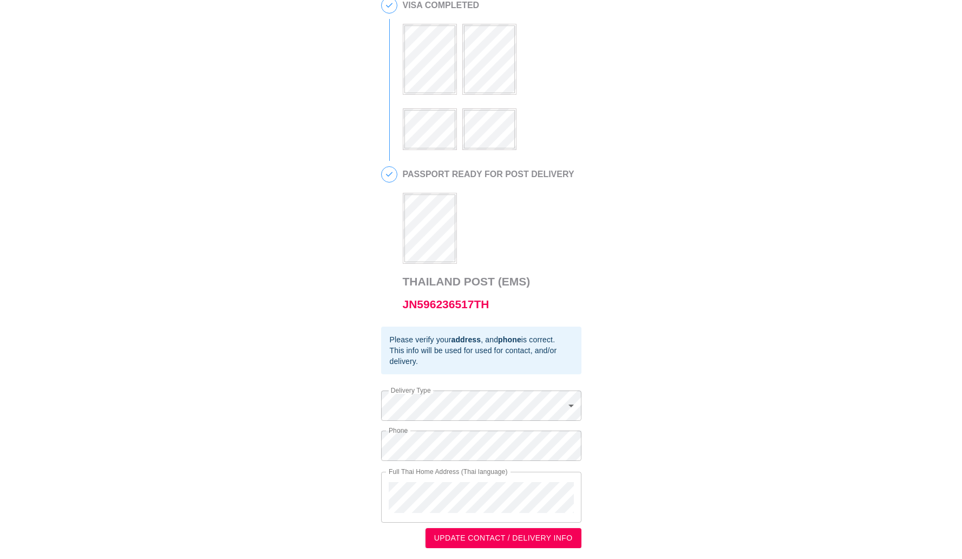  What do you see at coordinates (488, 293) in the screenshot?
I see `h3: Thailand Post (EMS)` at bounding box center [488, 293].